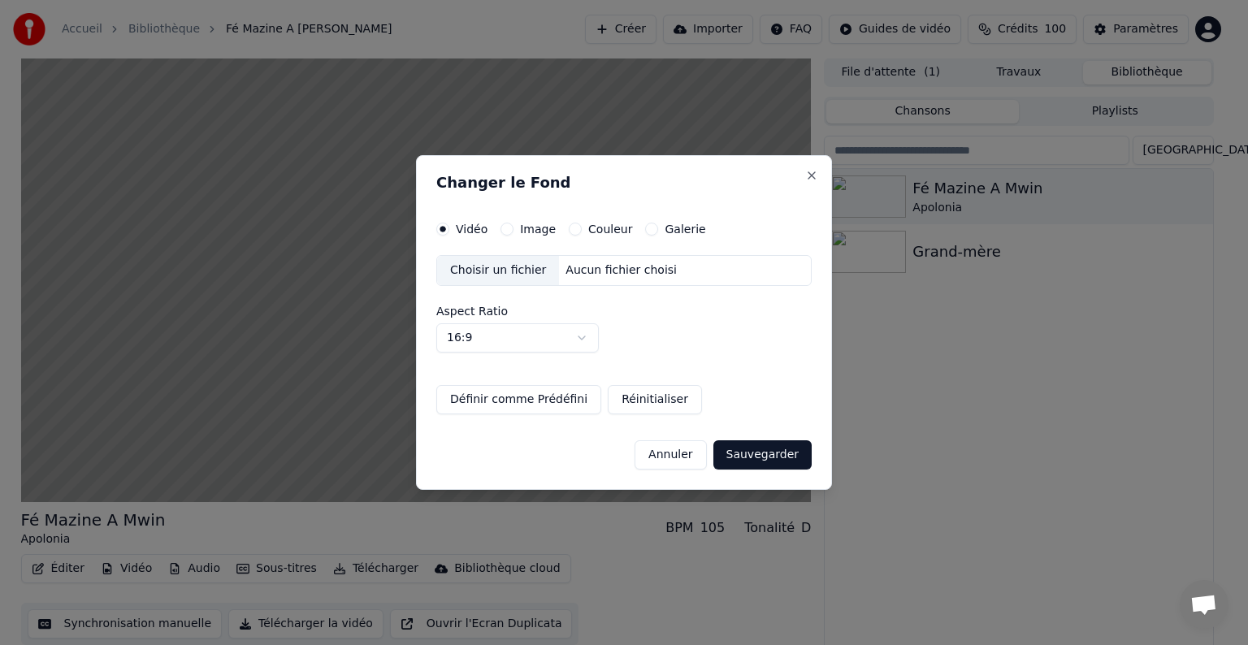  Describe the element at coordinates (670, 455) in the screenshot. I see `button: Annuler` at that location.